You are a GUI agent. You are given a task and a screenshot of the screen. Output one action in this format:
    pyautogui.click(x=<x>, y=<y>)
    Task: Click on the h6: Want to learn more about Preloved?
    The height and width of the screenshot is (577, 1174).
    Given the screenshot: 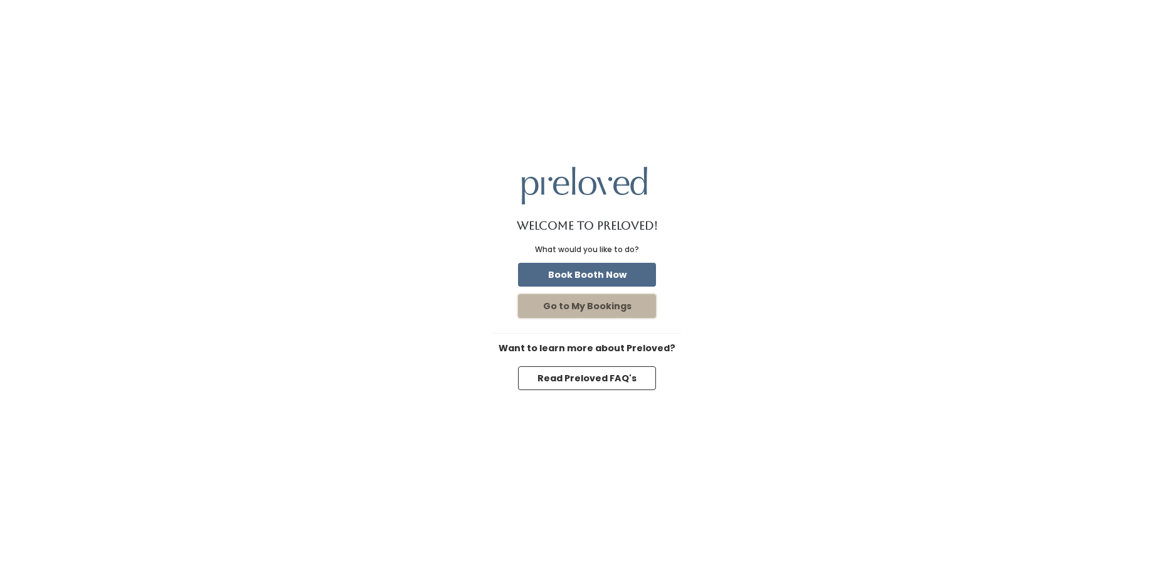 What is the action you would take?
    pyautogui.click(x=587, y=349)
    